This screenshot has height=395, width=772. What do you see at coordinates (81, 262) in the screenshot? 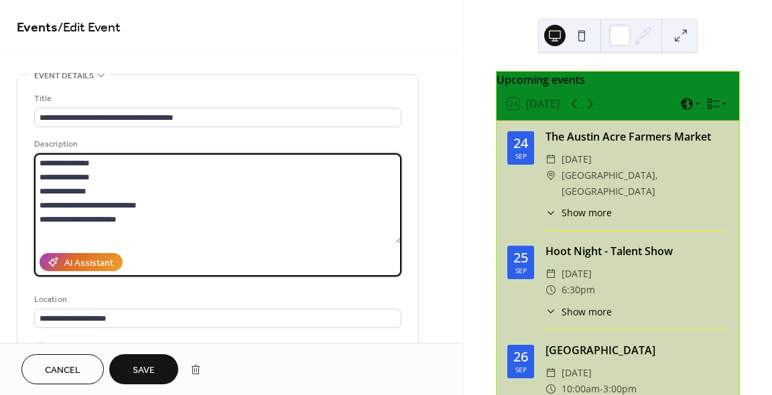
I see `button: AI Assistant` at bounding box center [81, 262].